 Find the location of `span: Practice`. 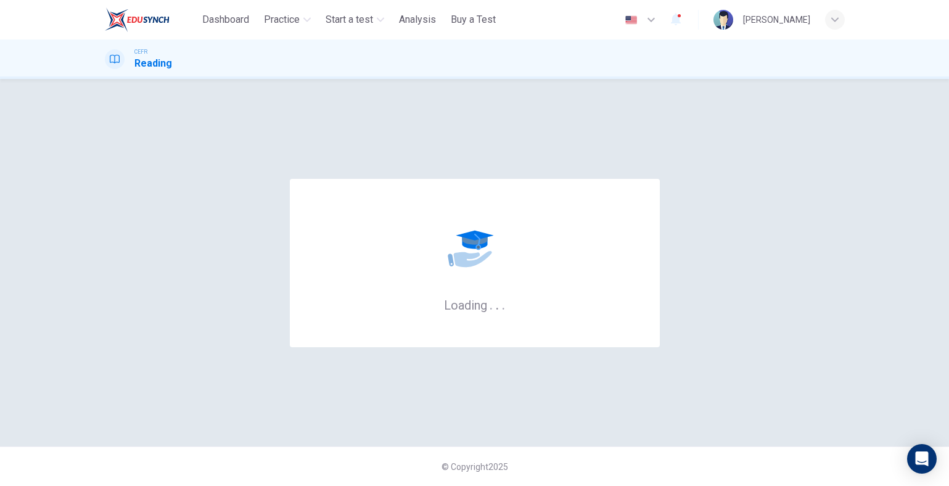

span: Practice is located at coordinates (282, 20).